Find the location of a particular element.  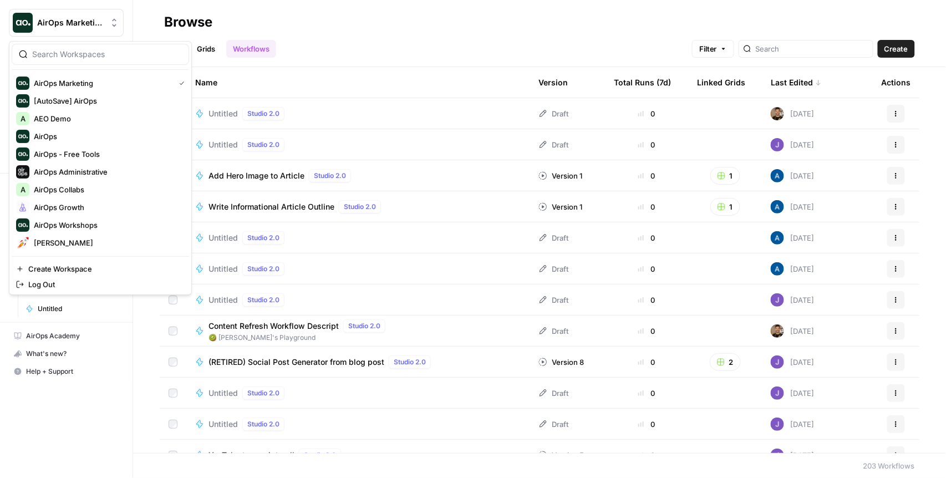

input: Search is located at coordinates (812, 49).